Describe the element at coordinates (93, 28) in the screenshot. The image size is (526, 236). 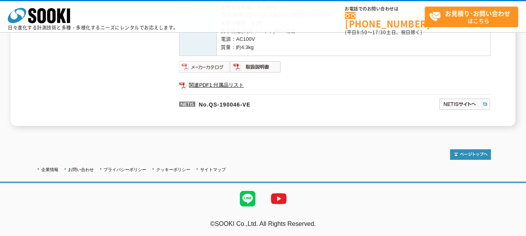
I see `p: 日々進化する計測技術と多種・多様化するニーズにレンタルでお応えします。` at that location.